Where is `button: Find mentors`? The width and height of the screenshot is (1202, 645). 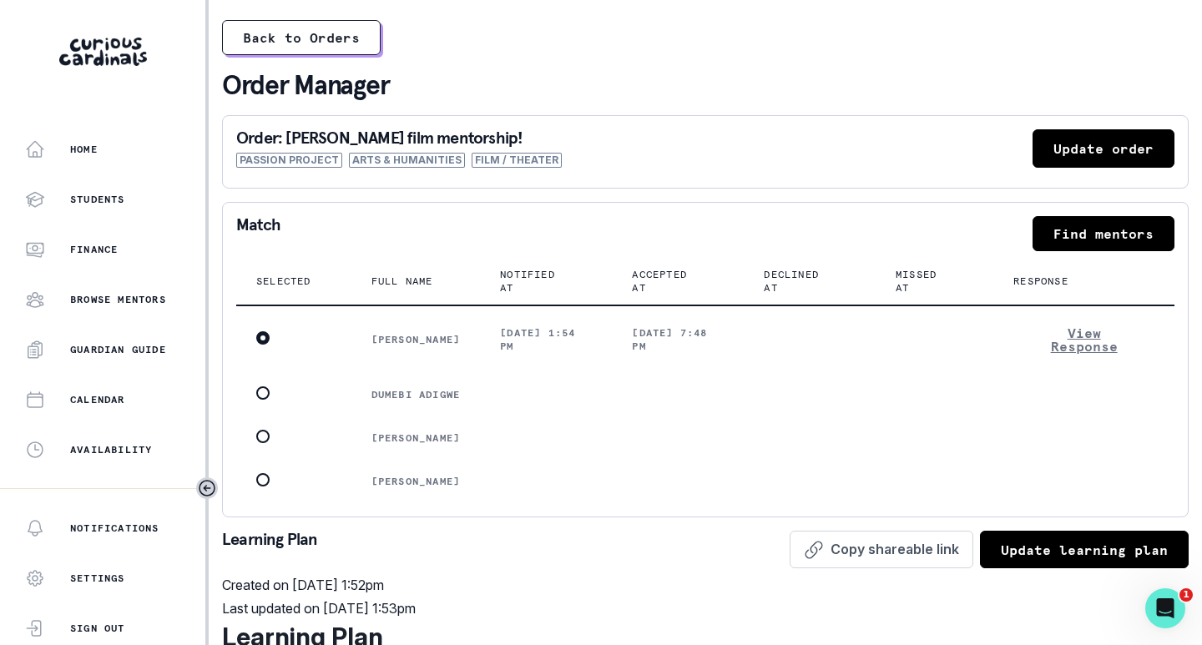 button: Find mentors is located at coordinates (1103, 234).